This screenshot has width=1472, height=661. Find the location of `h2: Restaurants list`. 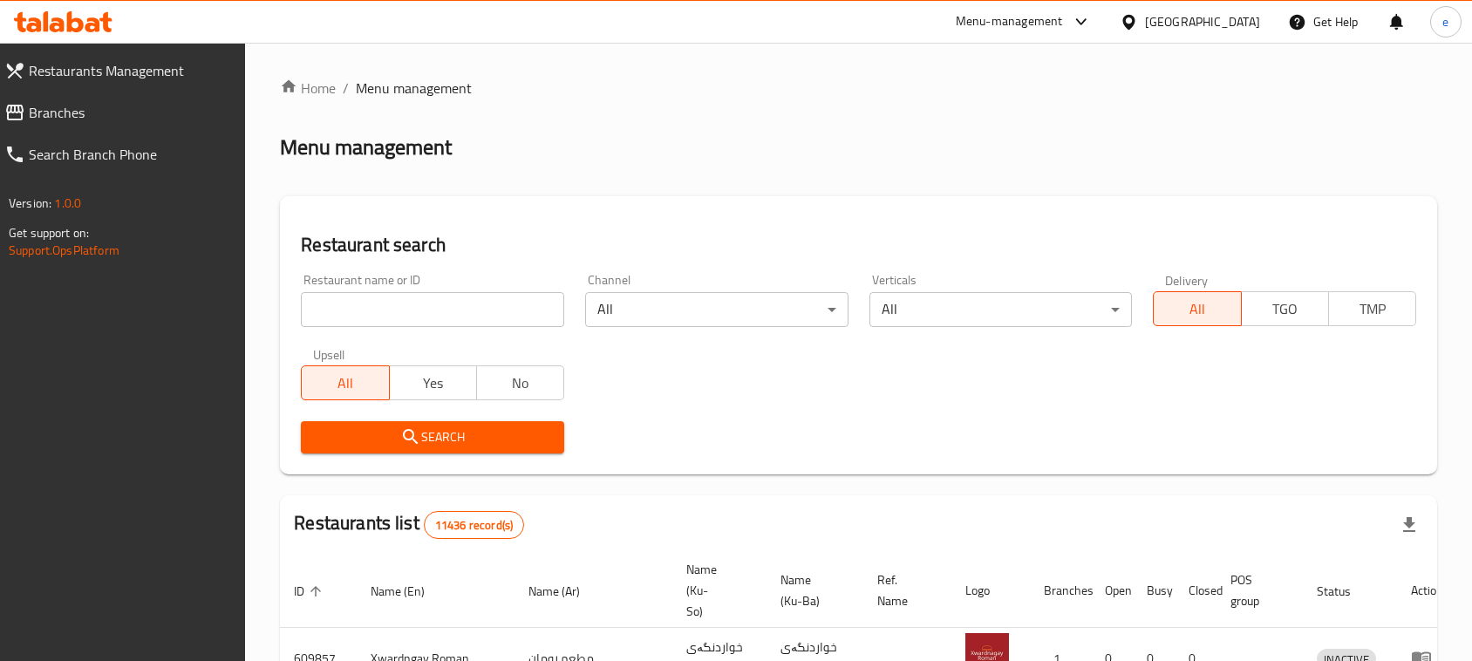

h2: Restaurants list is located at coordinates (409, 524).